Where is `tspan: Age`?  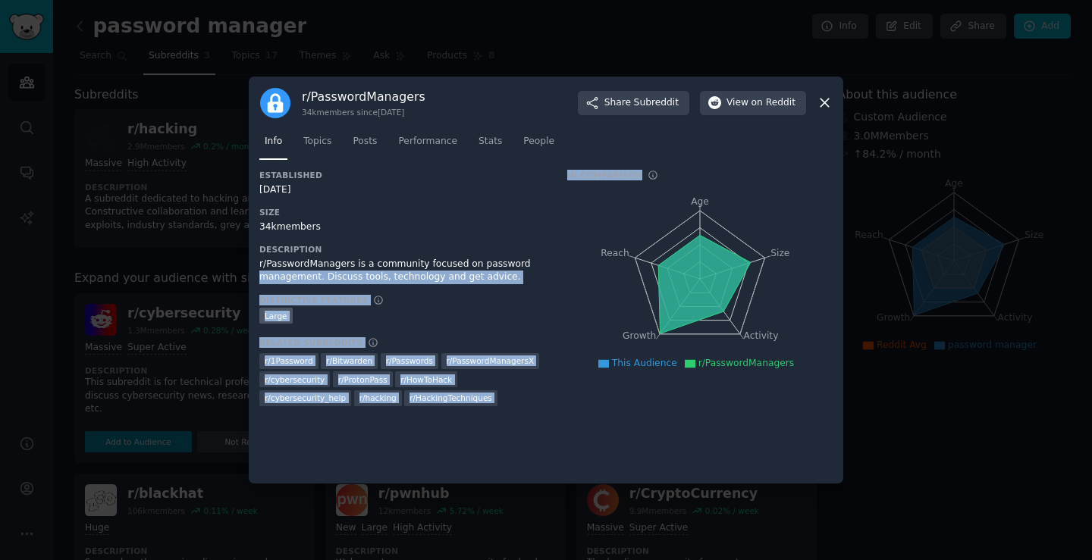
tspan: Age is located at coordinates (700, 202).